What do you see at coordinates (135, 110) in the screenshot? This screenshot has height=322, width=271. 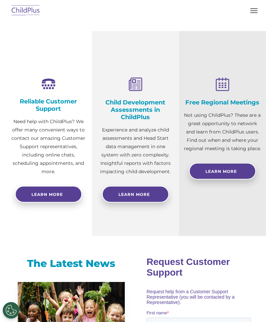 I see `h4: Child Development Assessments in ChildPlus` at bounding box center [135, 110].